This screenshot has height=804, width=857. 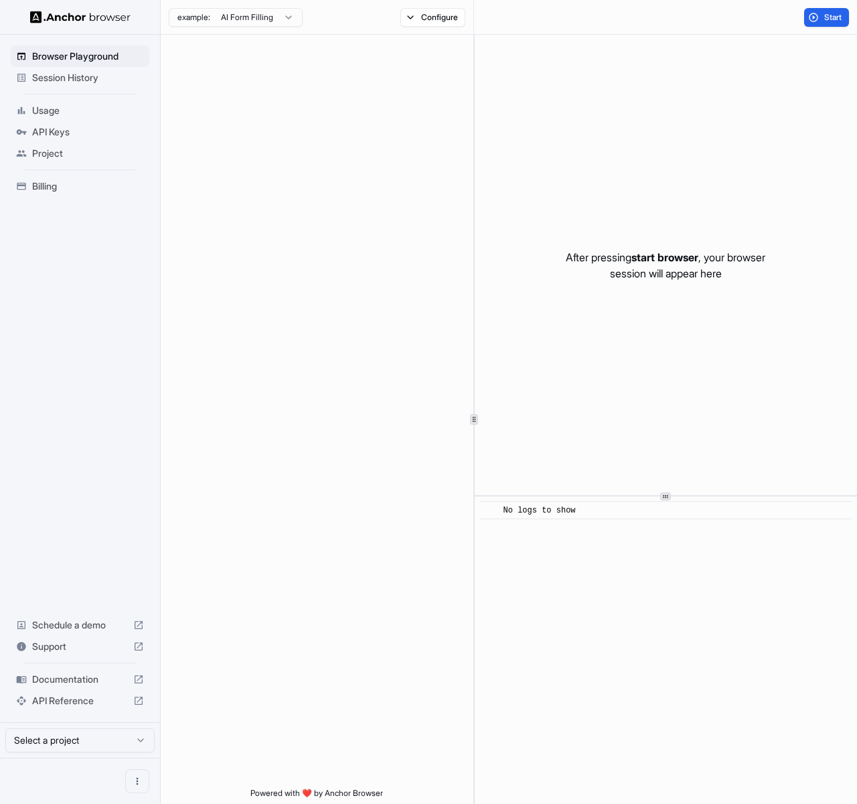 What do you see at coordinates (80, 17) in the screenshot?
I see `img: Anchor Logo` at bounding box center [80, 17].